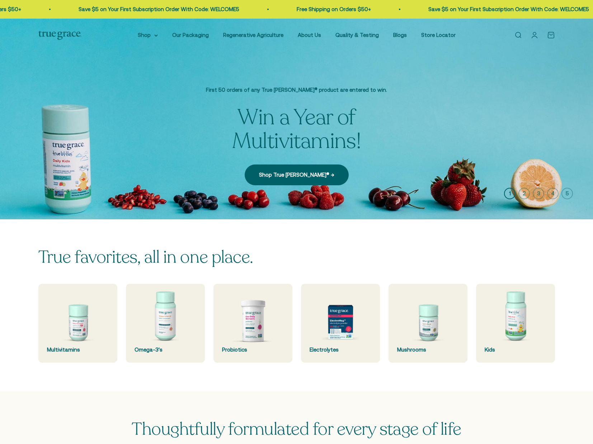 The image size is (593, 444). Describe the element at coordinates (78, 350) in the screenshot. I see `div: Multivitamins` at that location.